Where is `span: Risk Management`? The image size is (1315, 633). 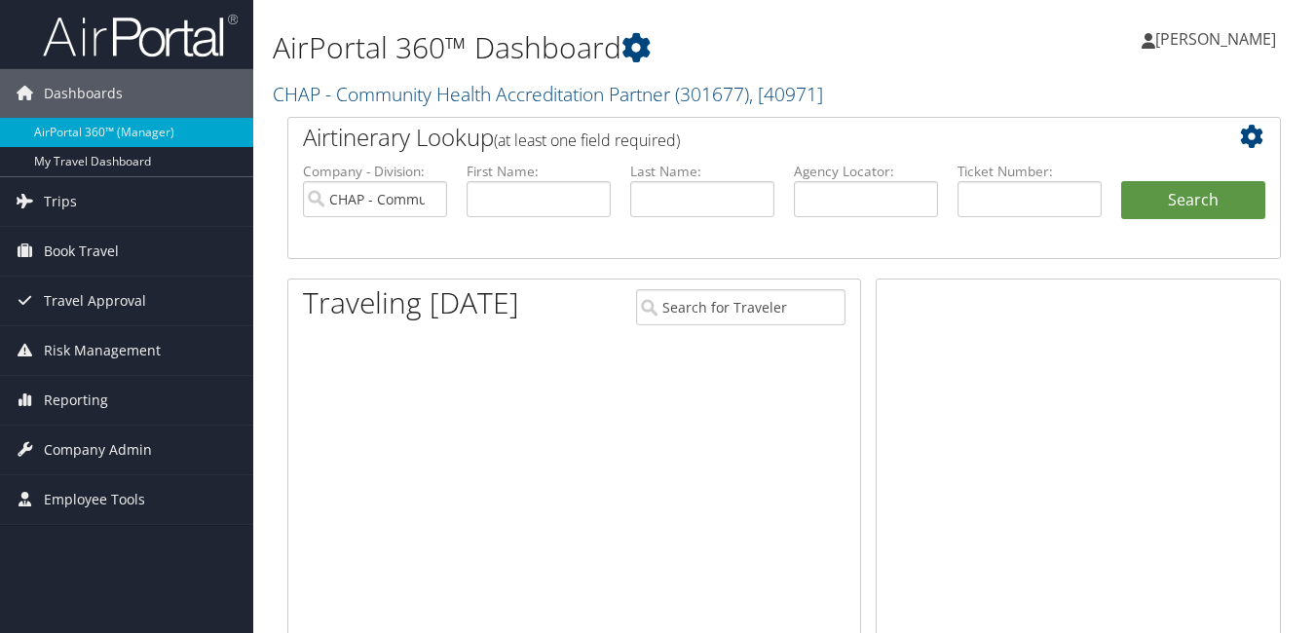
span: Risk Management is located at coordinates (102, 351).